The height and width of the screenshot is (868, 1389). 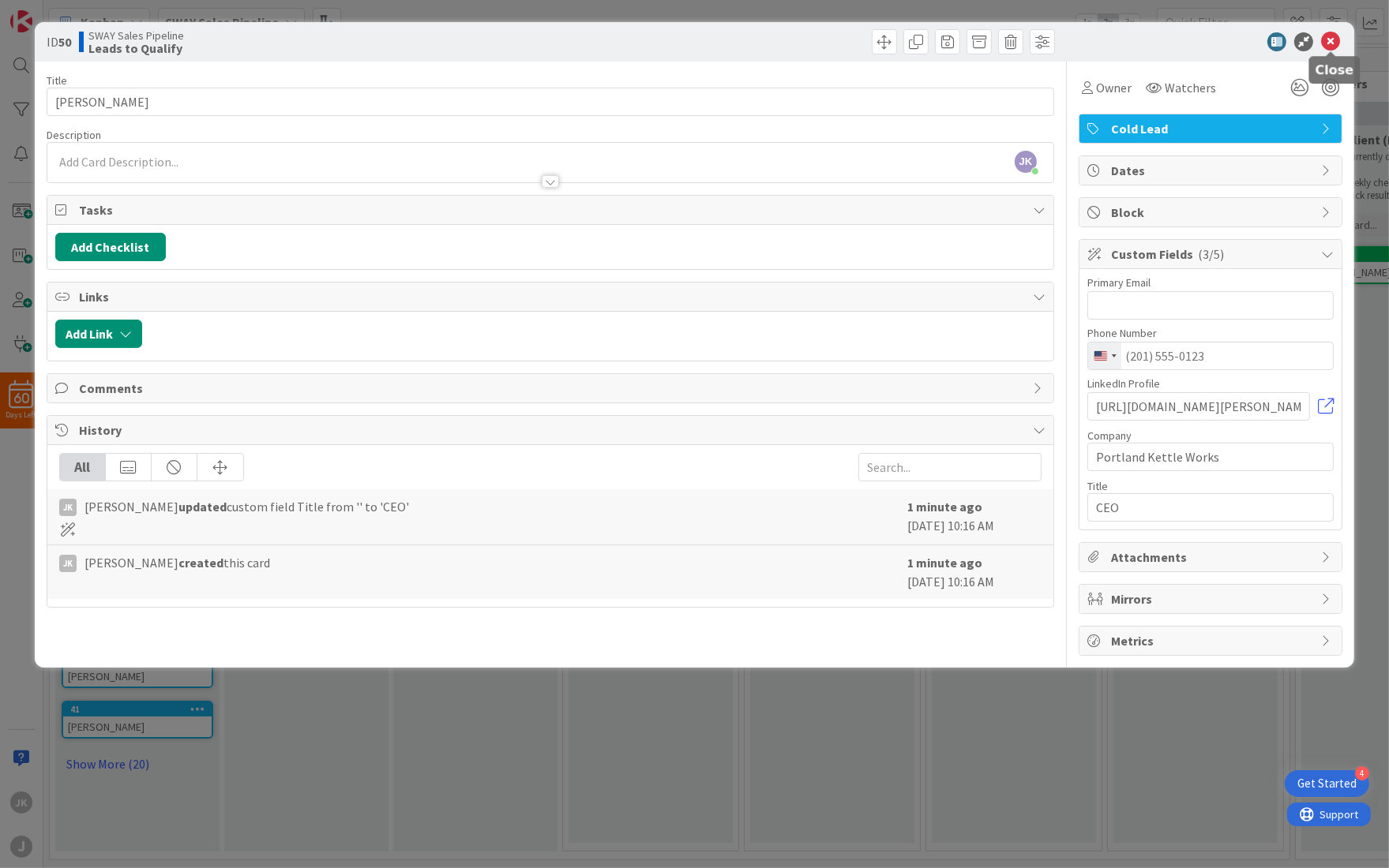 What do you see at coordinates (1212, 170) in the screenshot?
I see `span: Dates` at bounding box center [1212, 170].